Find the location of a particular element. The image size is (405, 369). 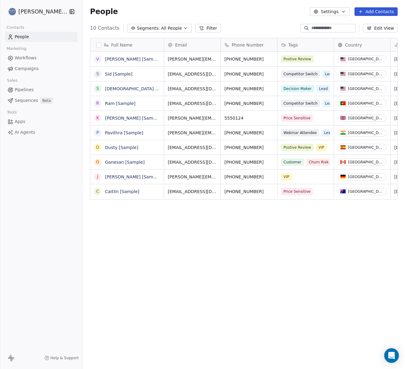

a: Campaigns is located at coordinates (41, 69).